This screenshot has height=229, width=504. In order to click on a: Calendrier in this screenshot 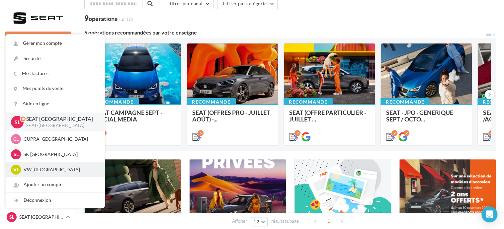, I will do `click(38, 159)`.